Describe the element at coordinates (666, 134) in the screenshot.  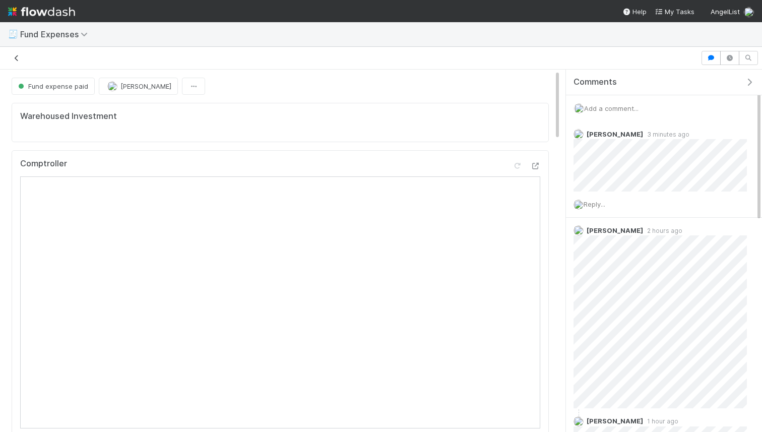
I see `span: 3 minutes ago` at that location.